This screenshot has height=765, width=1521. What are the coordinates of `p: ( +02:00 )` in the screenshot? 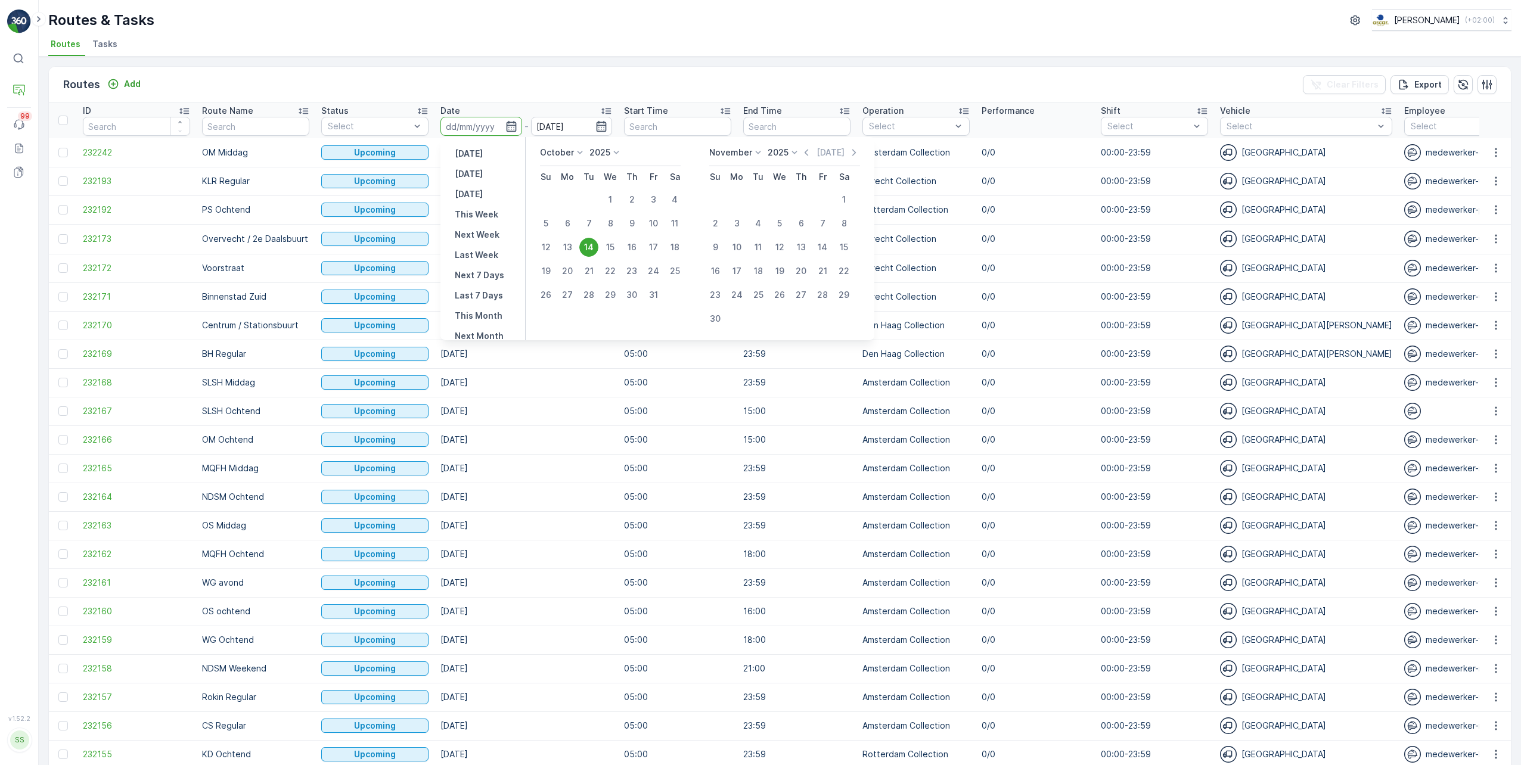 It's located at (1479, 20).